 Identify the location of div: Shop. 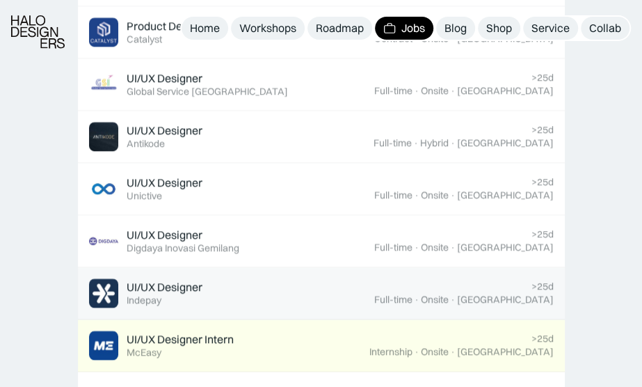
(499, 28).